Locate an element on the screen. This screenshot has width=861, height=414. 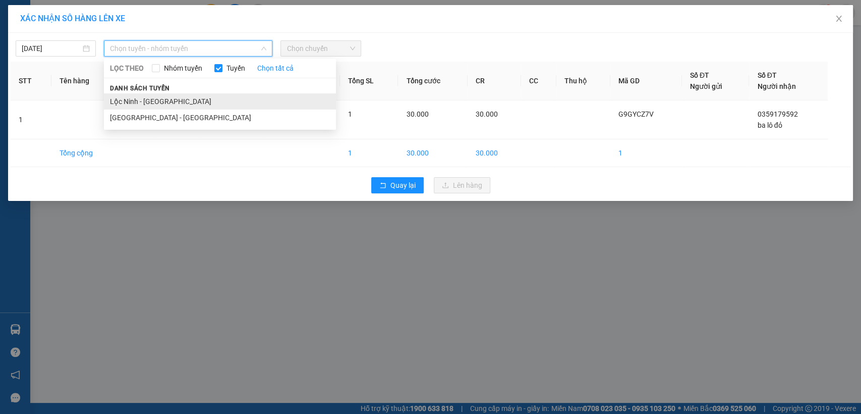
span: 0359179592 is located at coordinates (777, 114).